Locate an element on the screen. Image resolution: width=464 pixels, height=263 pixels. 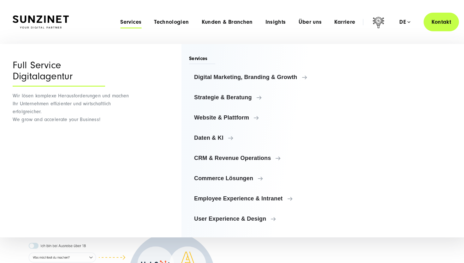
a: Strategie & Beratung is located at coordinates (253, 97).